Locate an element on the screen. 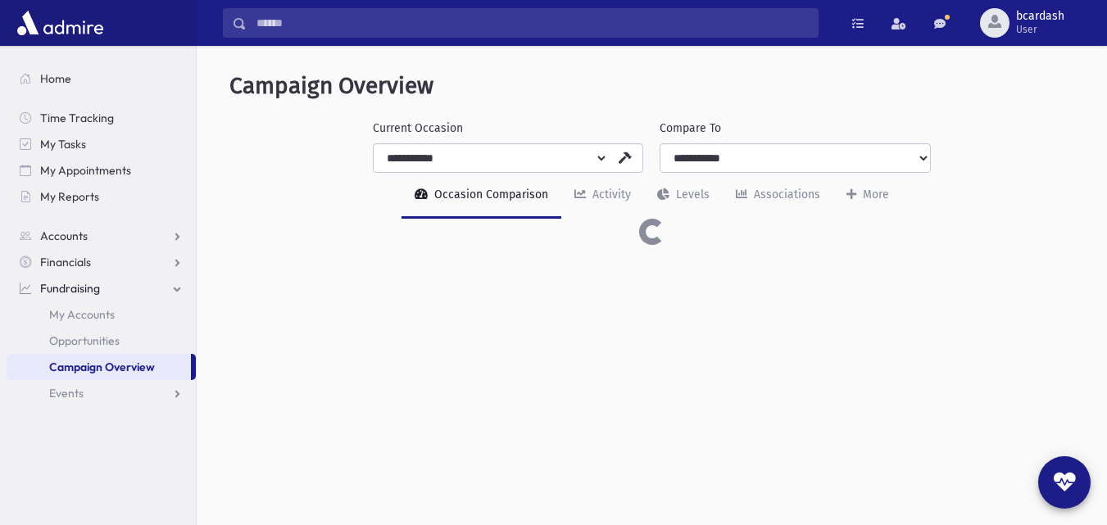  span: My Appointments is located at coordinates (85, 170).